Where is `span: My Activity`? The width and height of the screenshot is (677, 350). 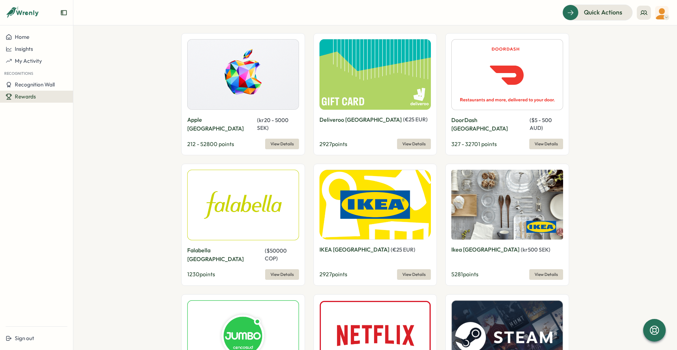
span: My Activity is located at coordinates (28, 61).